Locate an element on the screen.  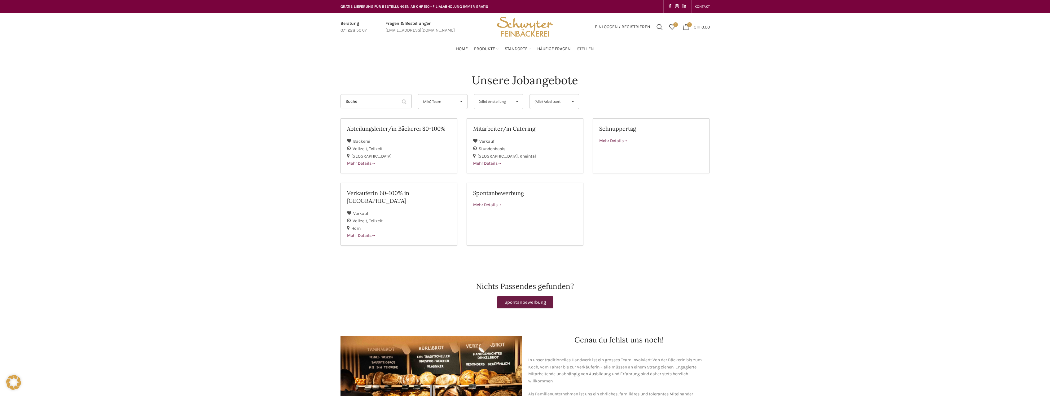
div: Suchen is located at coordinates (660, 27).